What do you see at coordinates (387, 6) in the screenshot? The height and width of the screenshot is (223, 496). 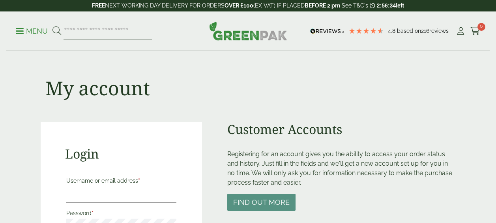 I see `span: 2:56:34` at bounding box center [387, 6].